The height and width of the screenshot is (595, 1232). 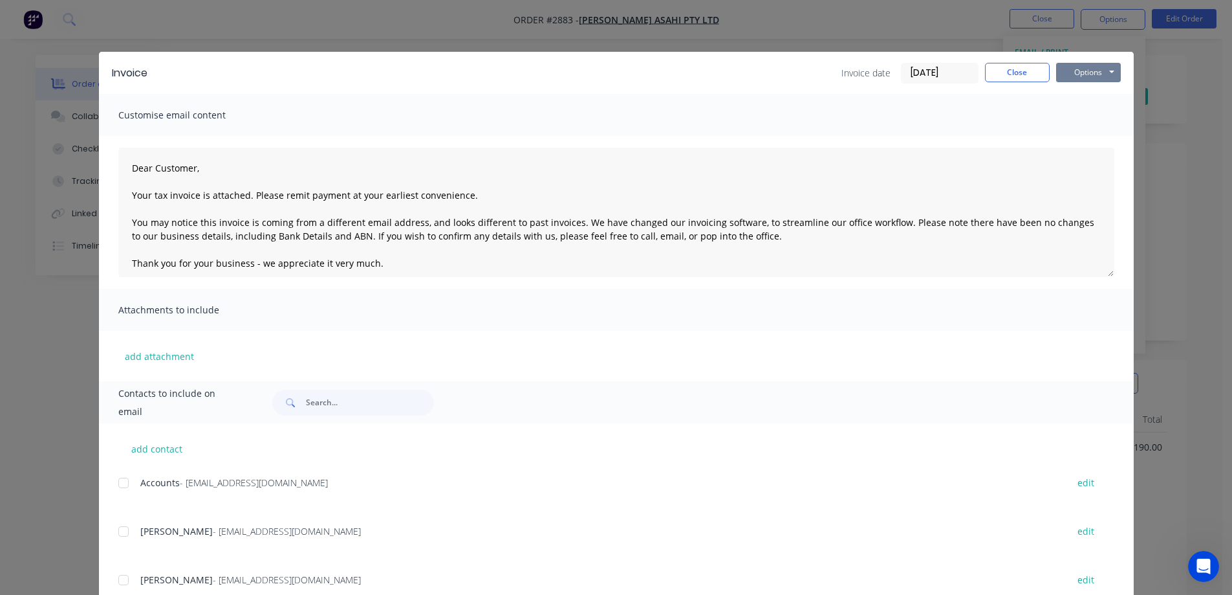 What do you see at coordinates (159, 356) in the screenshot?
I see `button: add attachment` at bounding box center [159, 356].